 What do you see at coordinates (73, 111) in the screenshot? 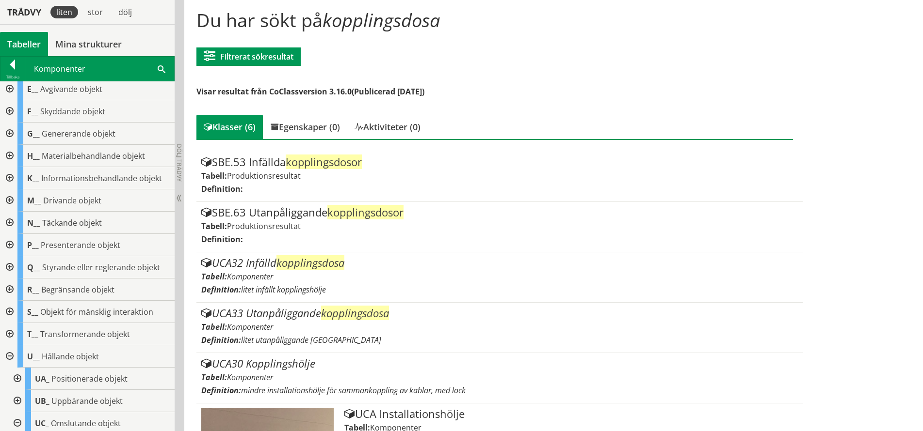
I see `span: Skyddande objekt` at bounding box center [73, 111].